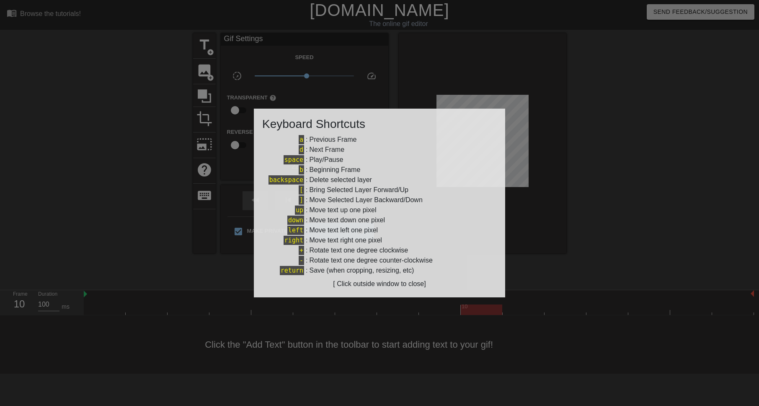  What do you see at coordinates (301, 140) in the screenshot?
I see `span: a` at bounding box center [301, 140].